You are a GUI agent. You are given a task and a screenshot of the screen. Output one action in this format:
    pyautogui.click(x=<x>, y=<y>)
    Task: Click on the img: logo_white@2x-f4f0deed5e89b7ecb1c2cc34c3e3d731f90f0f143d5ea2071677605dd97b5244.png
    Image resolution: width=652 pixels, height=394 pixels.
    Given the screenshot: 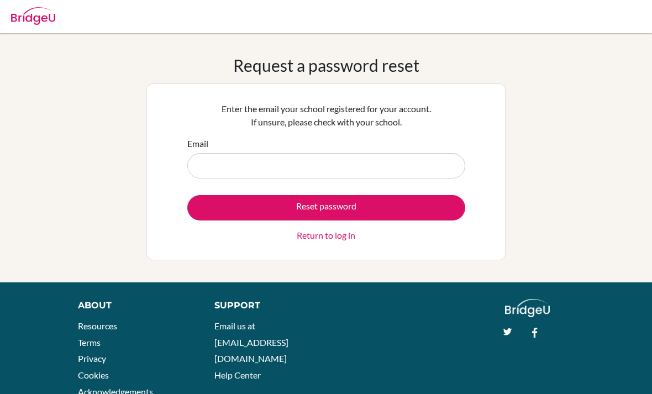 What is the action you would take?
    pyautogui.click(x=527, y=308)
    